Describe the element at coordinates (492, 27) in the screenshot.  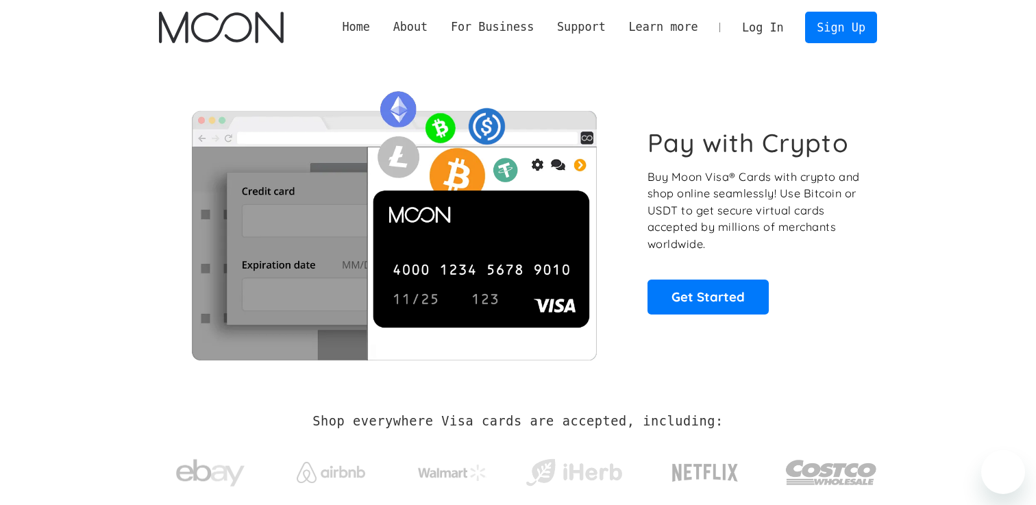
I see `div: For Business` at that location.